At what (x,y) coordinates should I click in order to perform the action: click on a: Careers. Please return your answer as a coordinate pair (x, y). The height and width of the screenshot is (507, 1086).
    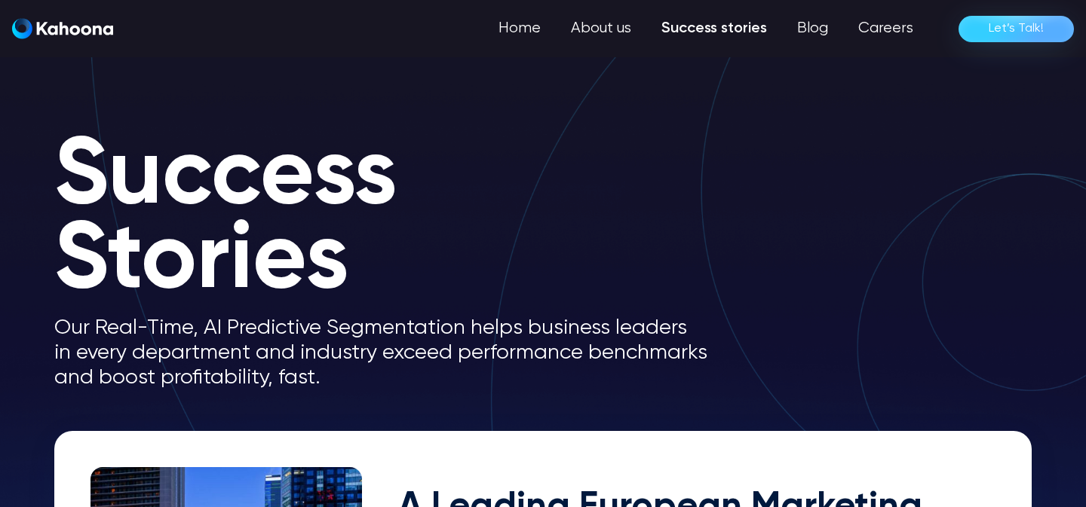
    Looking at the image, I should click on (885, 29).